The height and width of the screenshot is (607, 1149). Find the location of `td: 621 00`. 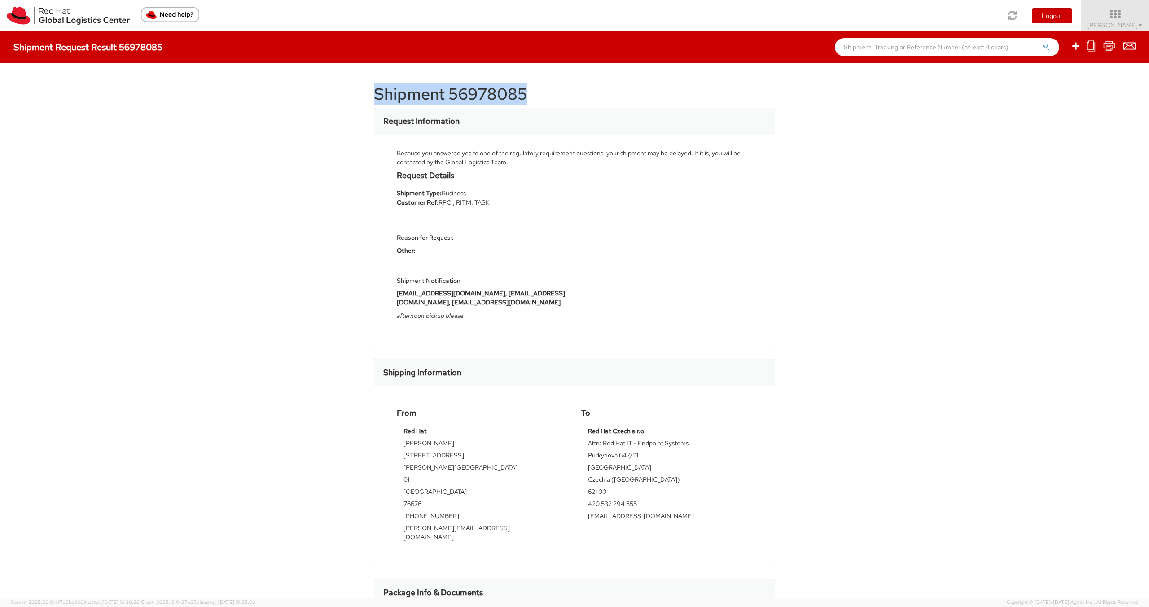

td: 621 00 is located at coordinates (666, 493).